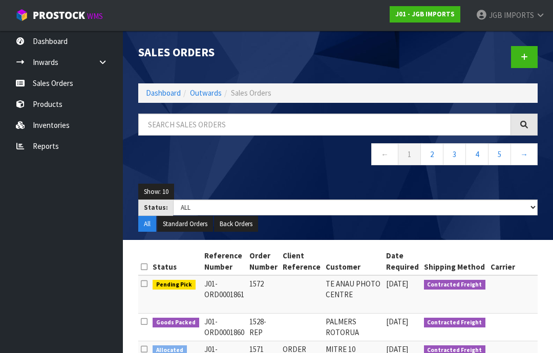 This screenshot has width=553, height=353. I want to click on a: Dashboard, so click(163, 93).